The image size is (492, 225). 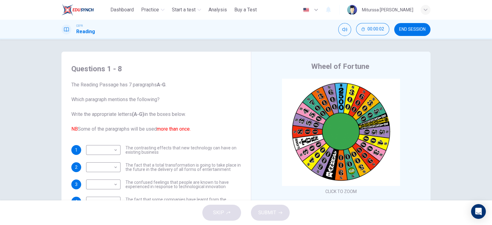 I want to click on span: 3, so click(x=76, y=185).